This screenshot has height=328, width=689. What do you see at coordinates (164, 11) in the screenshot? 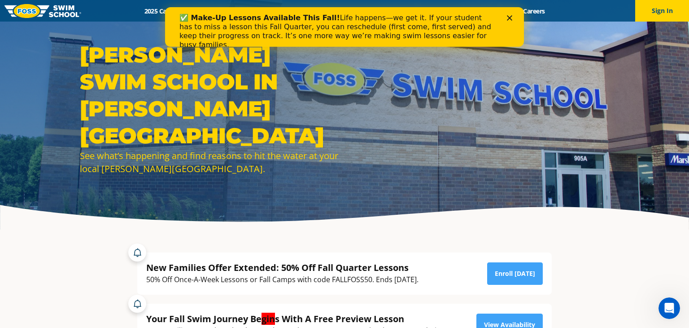
I see `a: 2025 Calendar` at bounding box center [164, 11].